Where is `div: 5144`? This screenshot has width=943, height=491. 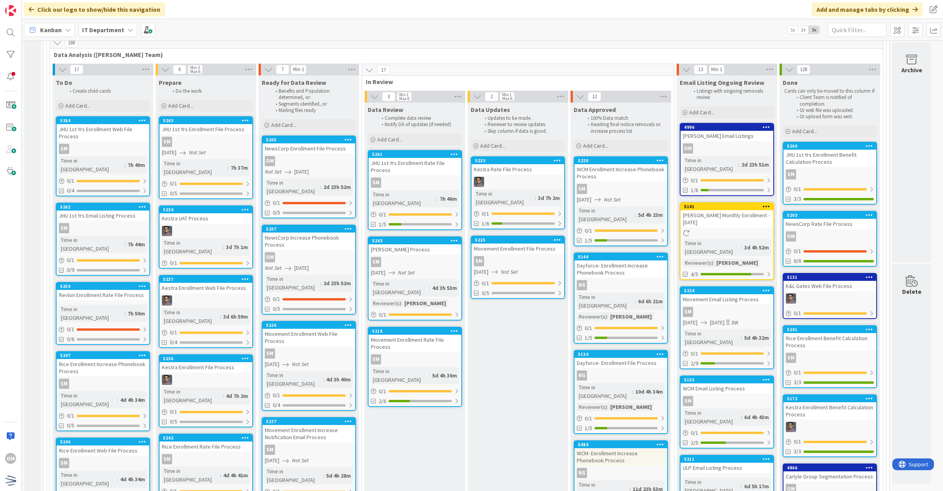 div: 5144 is located at coordinates (621, 257).